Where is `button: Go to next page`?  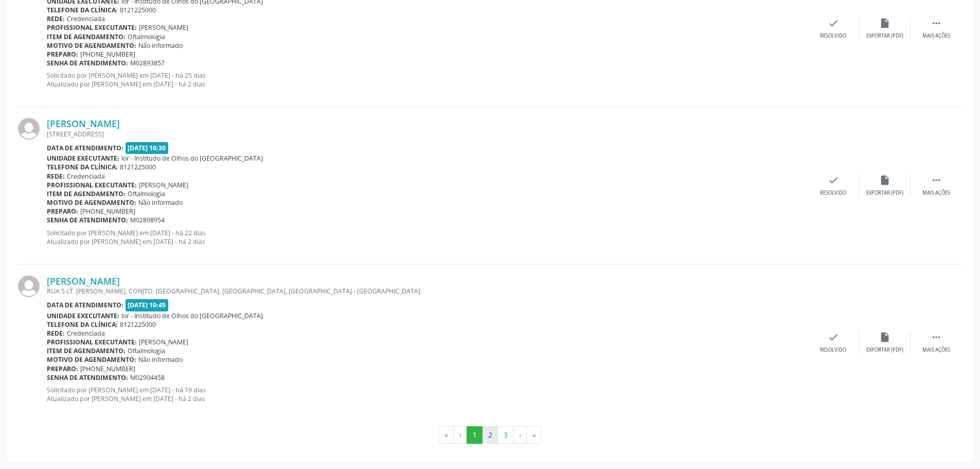 button: Go to next page is located at coordinates (520, 435).